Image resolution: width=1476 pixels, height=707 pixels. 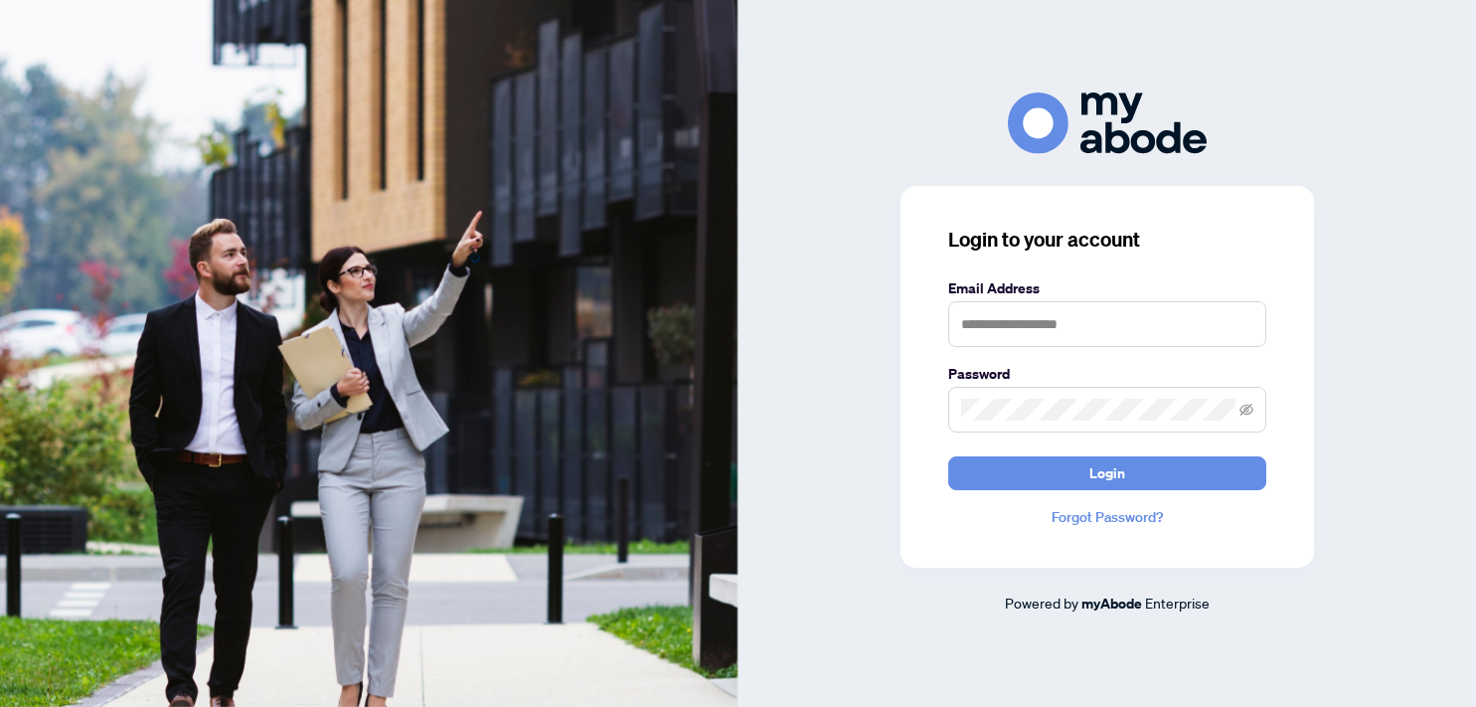 I want to click on span: eye-invisible, so click(x=1247, y=410).